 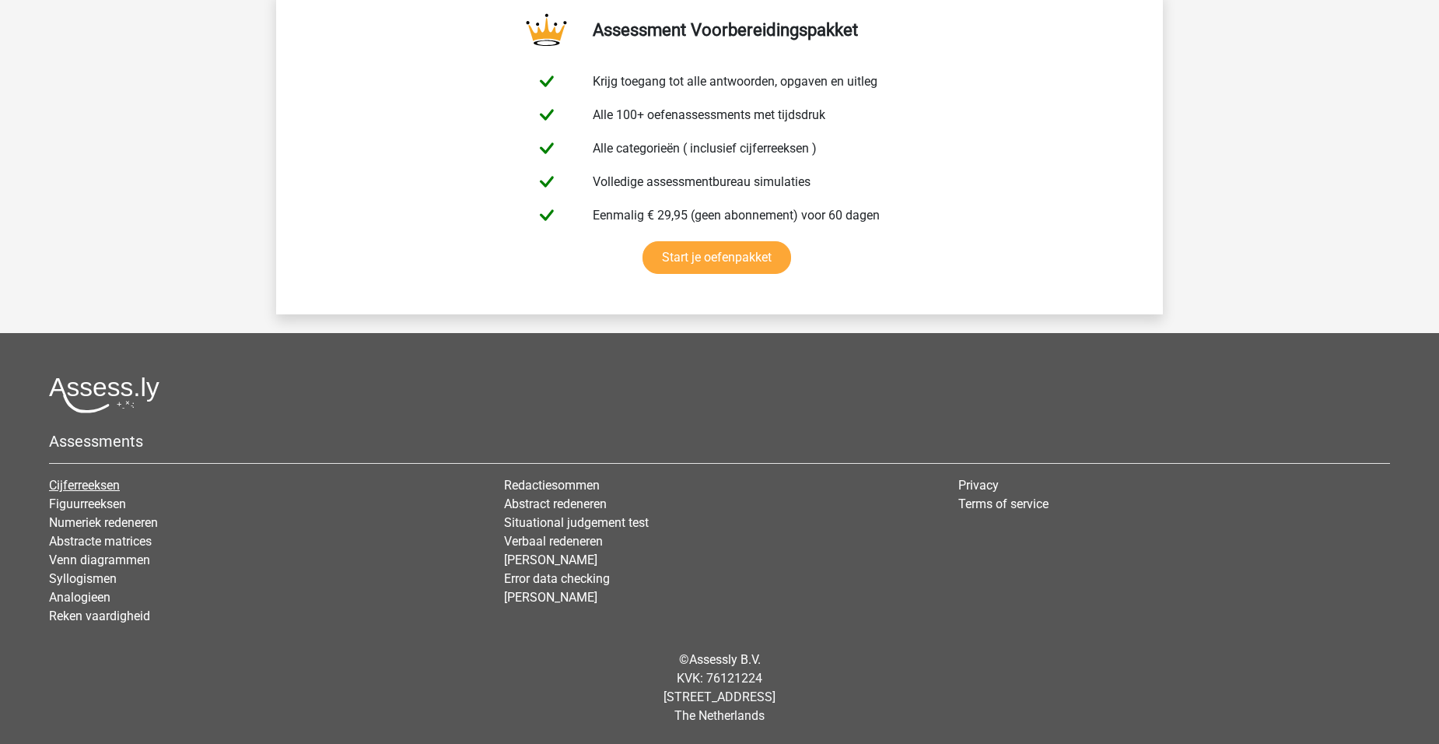 I want to click on a: Assessly B.V., so click(x=725, y=659).